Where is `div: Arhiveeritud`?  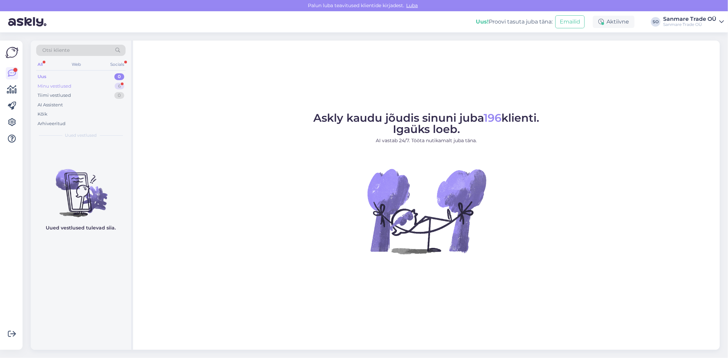
div: Arhiveeritud is located at coordinates (52, 124).